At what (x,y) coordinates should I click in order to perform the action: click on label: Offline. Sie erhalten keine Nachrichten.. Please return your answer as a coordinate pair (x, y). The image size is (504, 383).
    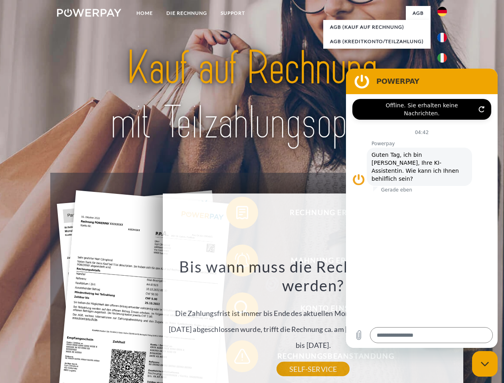
    Looking at the image, I should click on (76, 41).